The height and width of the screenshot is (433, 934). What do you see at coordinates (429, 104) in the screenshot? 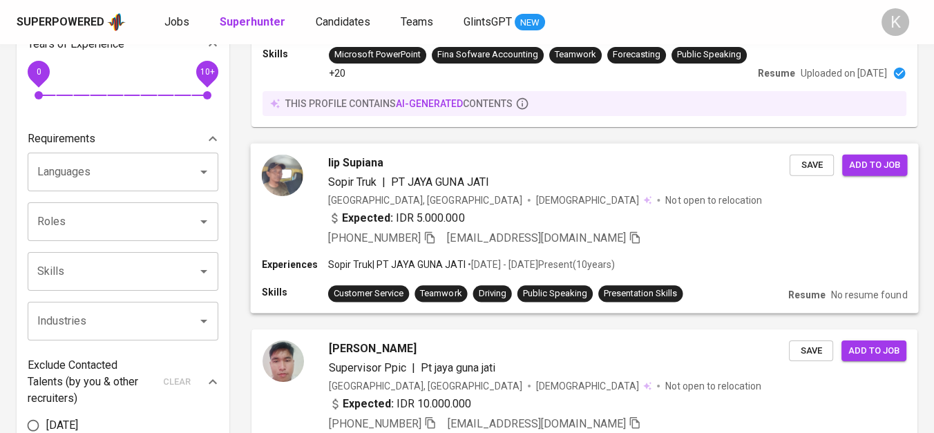
I see `span: AI-generated` at bounding box center [429, 104].